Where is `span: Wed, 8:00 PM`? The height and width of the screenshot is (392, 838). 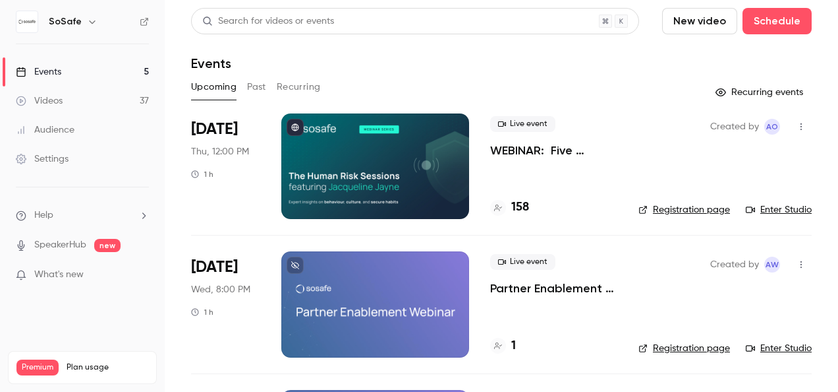 span: Wed, 8:00 PM is located at coordinates (221, 289).